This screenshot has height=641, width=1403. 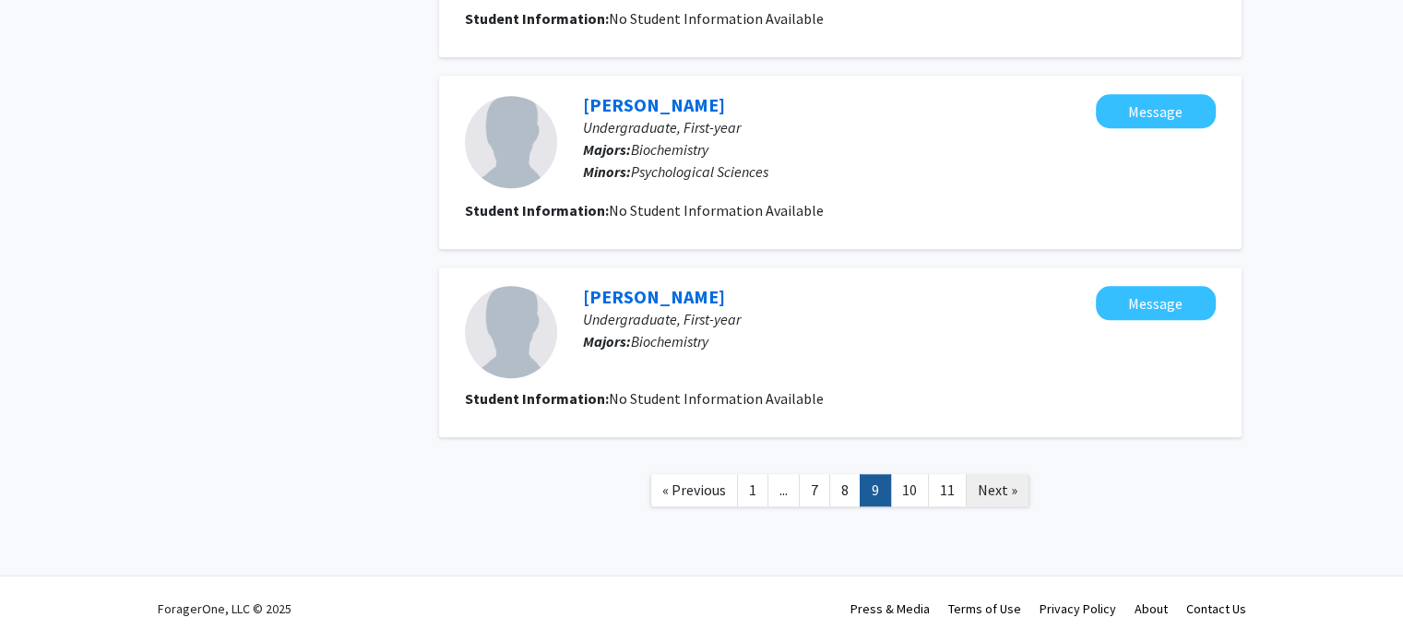 I want to click on a: Privacy Policy, so click(x=1077, y=609).